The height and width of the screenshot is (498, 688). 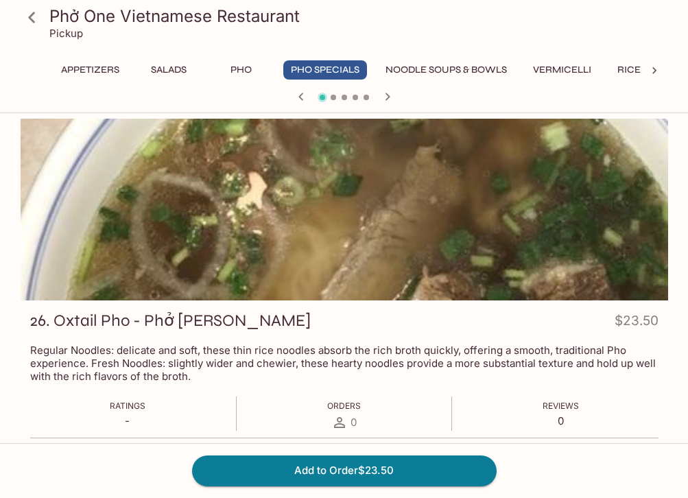 I want to click on button: Add to Order$23.50, so click(x=344, y=470).